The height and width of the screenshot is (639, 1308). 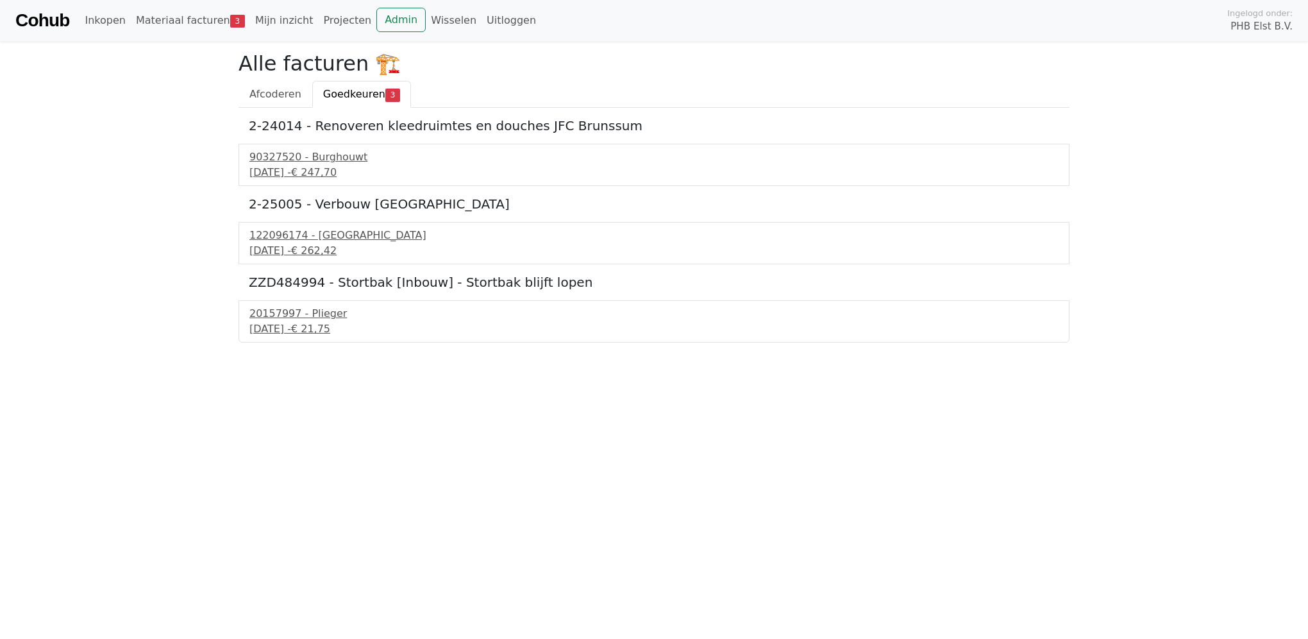 I want to click on span: € 247,70, so click(x=313, y=172).